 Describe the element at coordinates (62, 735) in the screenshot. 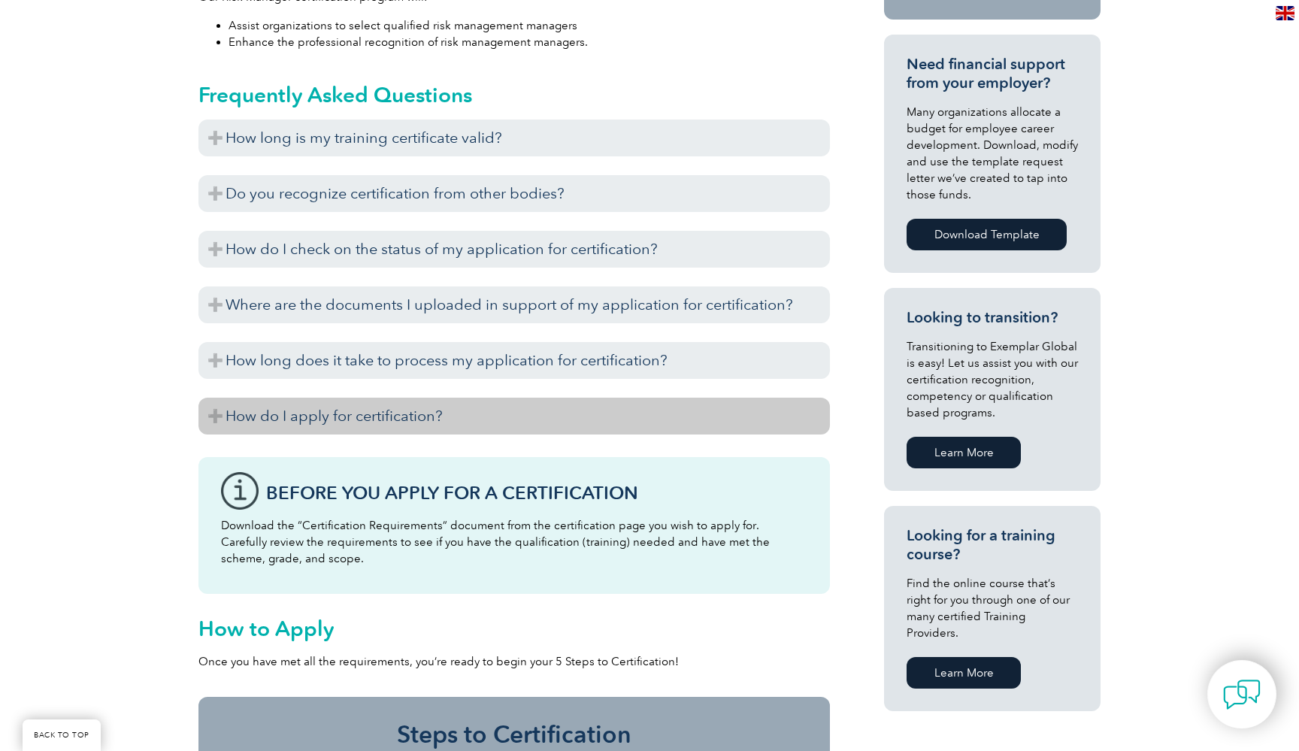

I see `a: BACK TO TOP` at that location.